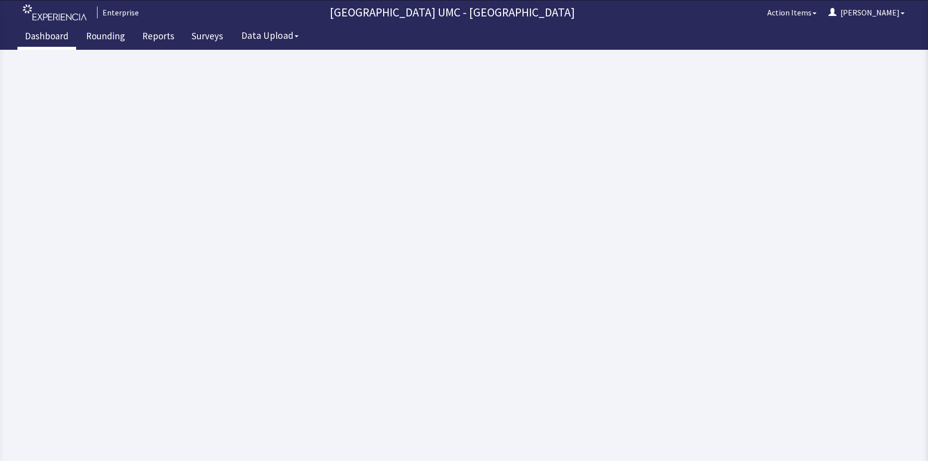 This screenshot has width=928, height=461. Describe the element at coordinates (55, 12) in the screenshot. I see `img: experiencia_logo.png` at that location.